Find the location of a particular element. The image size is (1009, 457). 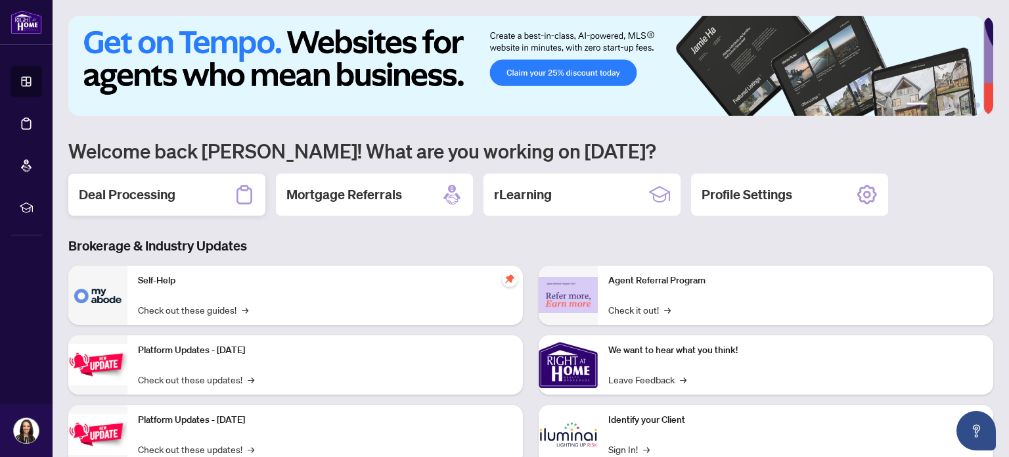

button: 2 is located at coordinates (935, 105).